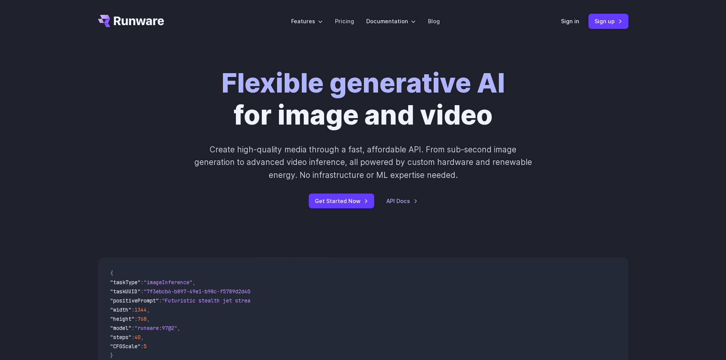 The width and height of the screenshot is (726, 360). What do you see at coordinates (138, 337) in the screenshot?
I see `span: 40` at bounding box center [138, 337].